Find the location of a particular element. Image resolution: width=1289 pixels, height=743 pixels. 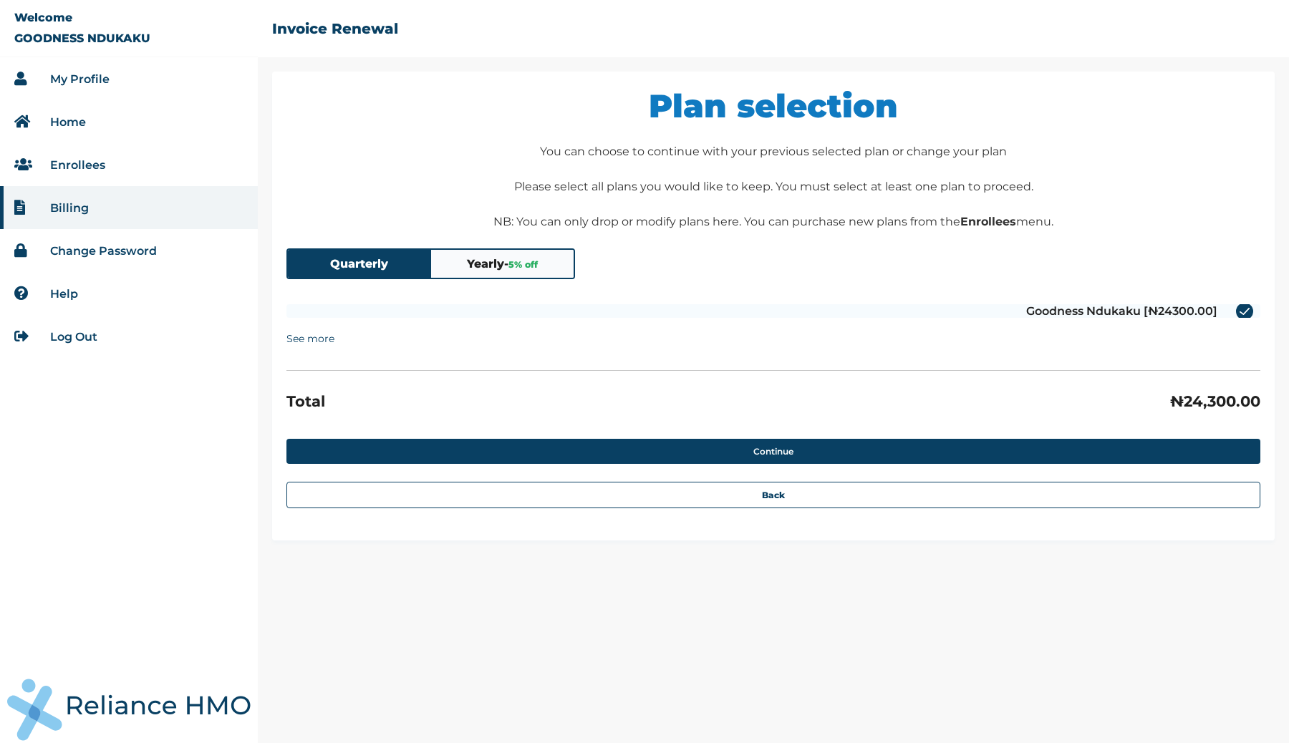

a: Change Password is located at coordinates (103, 251).